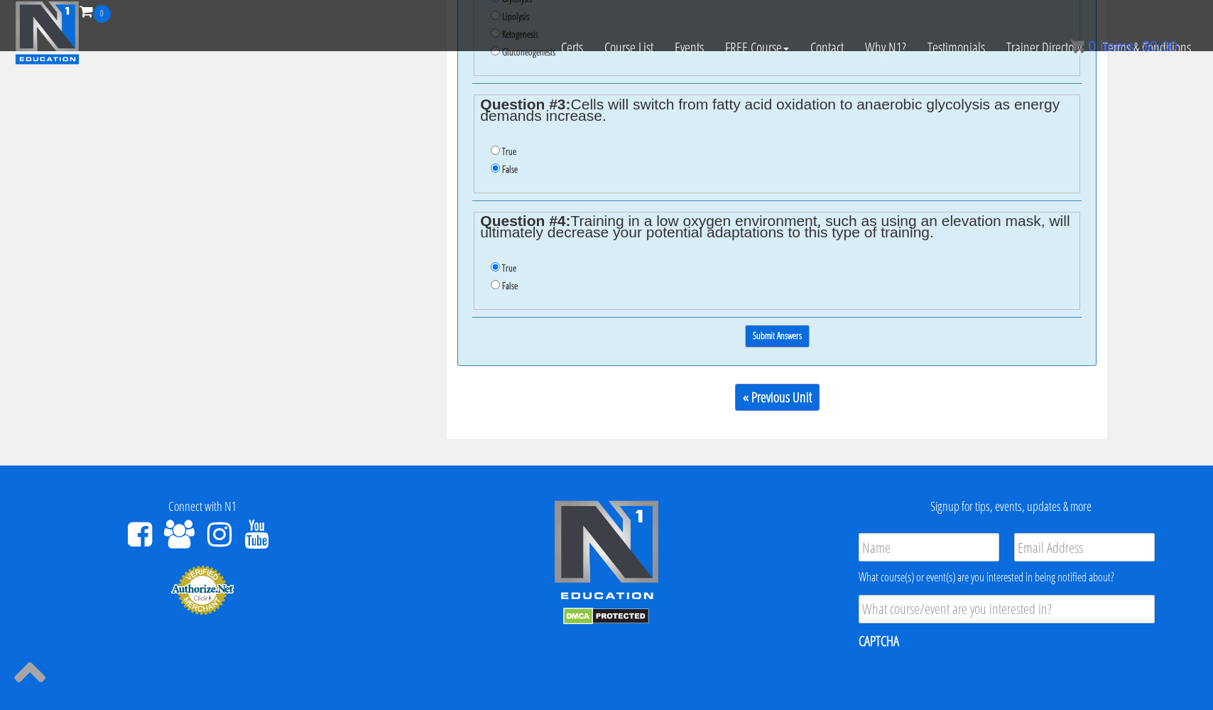 This screenshot has width=1213, height=710. What do you see at coordinates (757, 48) in the screenshot?
I see `a: FREE Course` at bounding box center [757, 48].